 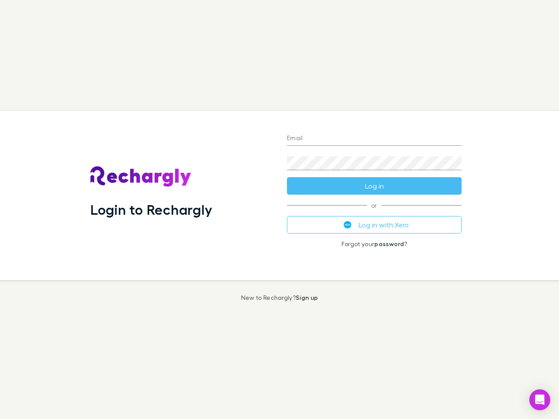 I want to click on button: Log in with Xero, so click(x=374, y=225).